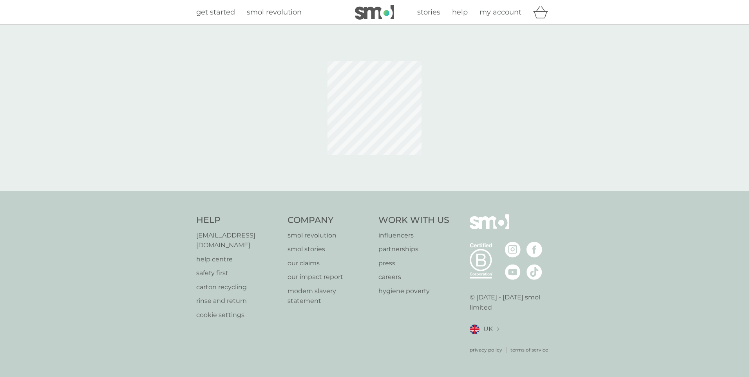  Describe the element at coordinates (329, 277) in the screenshot. I see `p: our impact report` at that location.